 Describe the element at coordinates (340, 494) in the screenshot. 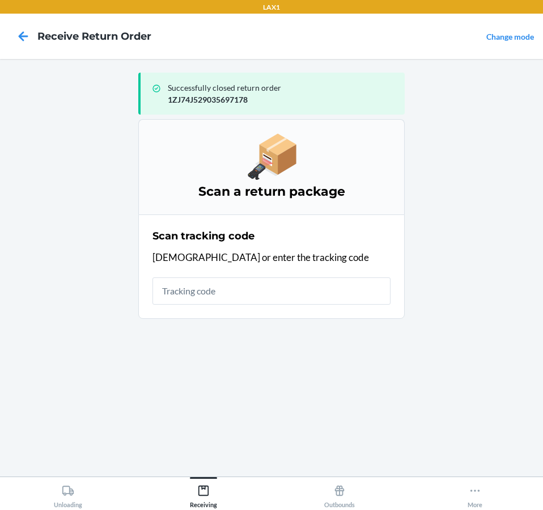

I see `div: Outbounds` at that location.